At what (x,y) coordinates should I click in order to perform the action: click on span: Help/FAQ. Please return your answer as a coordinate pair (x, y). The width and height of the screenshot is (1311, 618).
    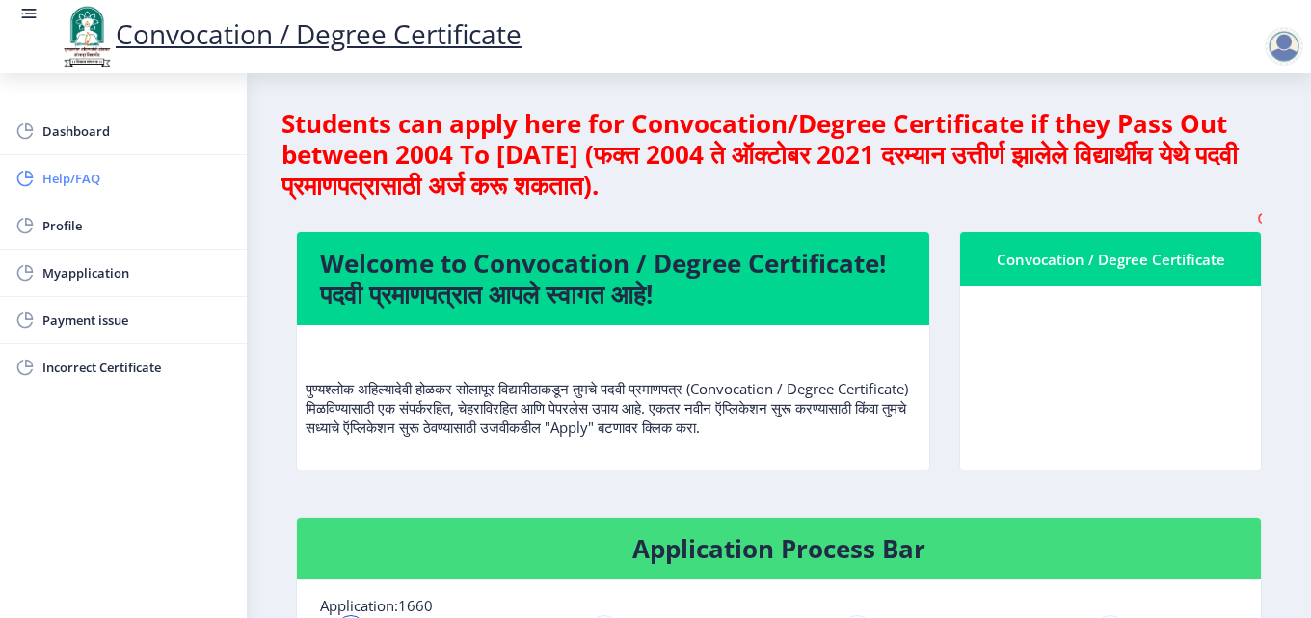
    Looking at the image, I should click on (137, 178).